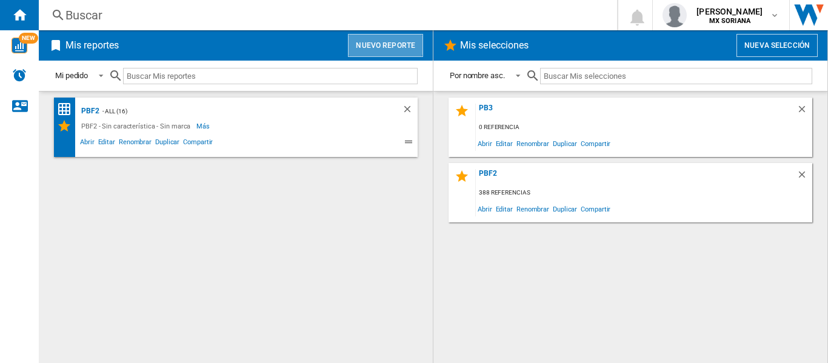 This screenshot has height=363, width=828. Describe the element at coordinates (385, 45) in the screenshot. I see `button: Nuevo reporte` at that location.